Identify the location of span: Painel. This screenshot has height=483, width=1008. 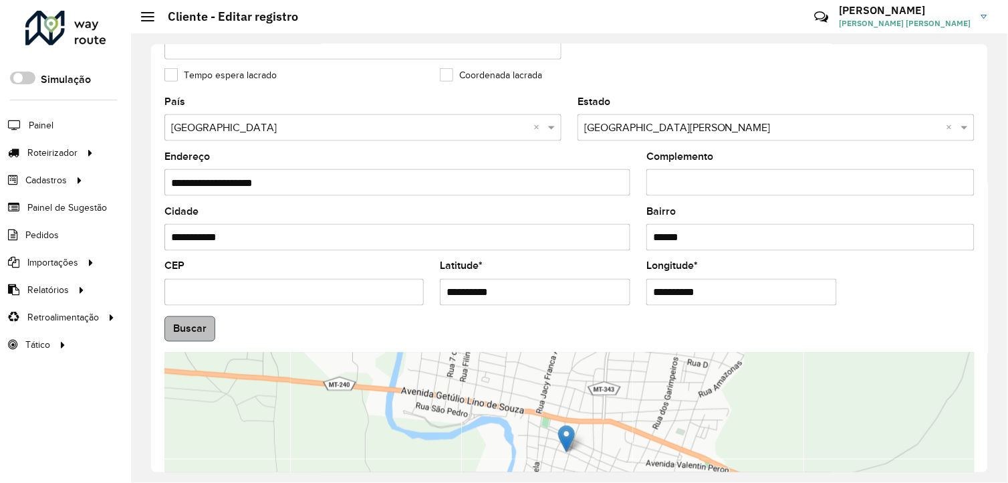
(41, 125).